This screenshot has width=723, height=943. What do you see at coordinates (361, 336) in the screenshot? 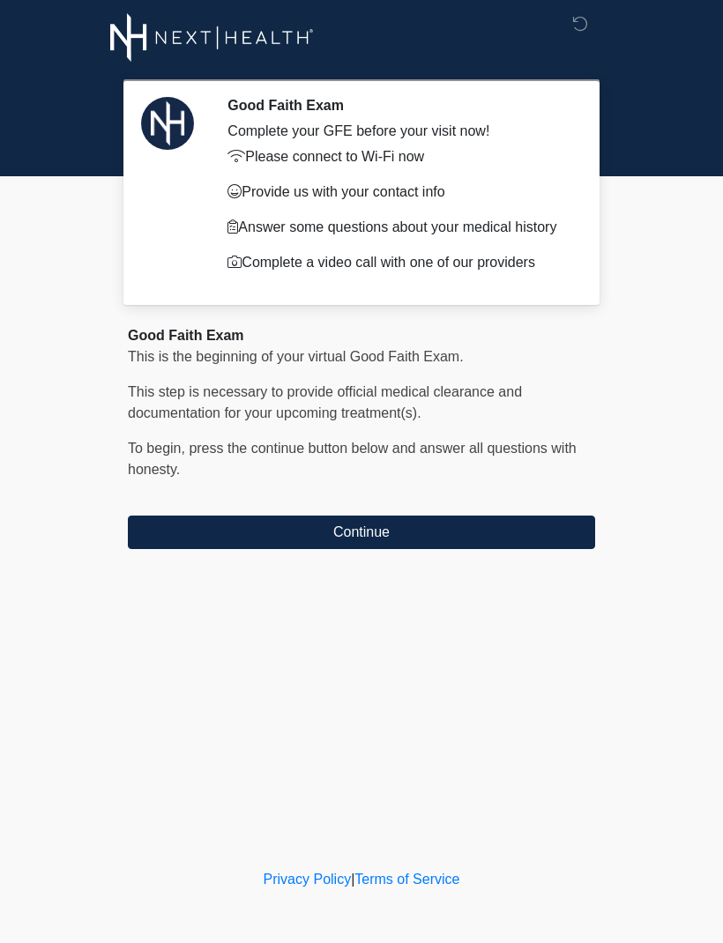
I see `div: Good Faith Exam` at bounding box center [361, 336].